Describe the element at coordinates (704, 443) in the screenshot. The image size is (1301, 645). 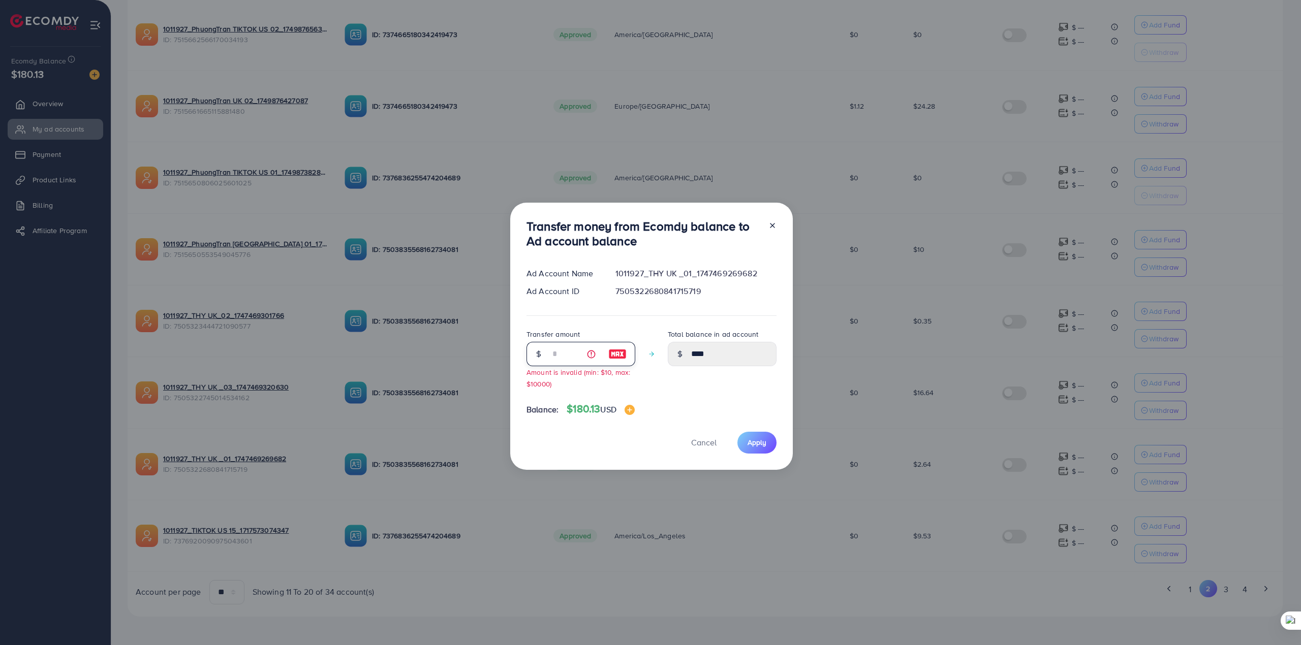
I see `span: Cancel` at that location.